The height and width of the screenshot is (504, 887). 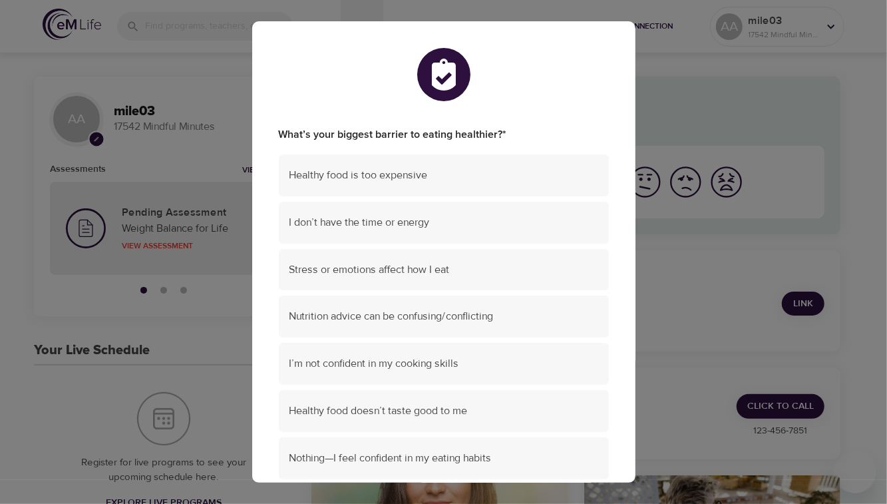 What do you see at coordinates (444, 363) in the screenshot?
I see `span: I’m not confident in my cooking skills` at bounding box center [444, 363].